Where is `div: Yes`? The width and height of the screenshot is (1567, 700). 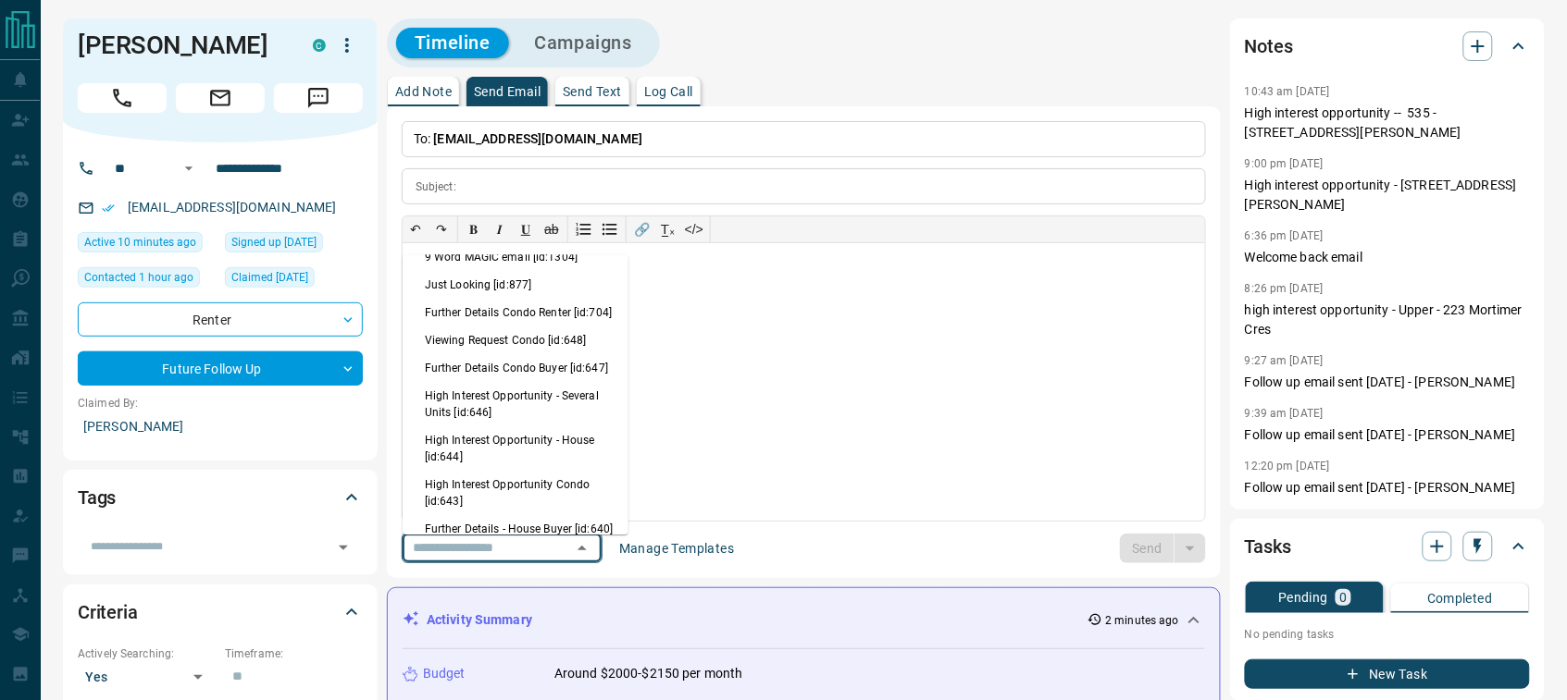 div: Yes is located at coordinates (146, 677).